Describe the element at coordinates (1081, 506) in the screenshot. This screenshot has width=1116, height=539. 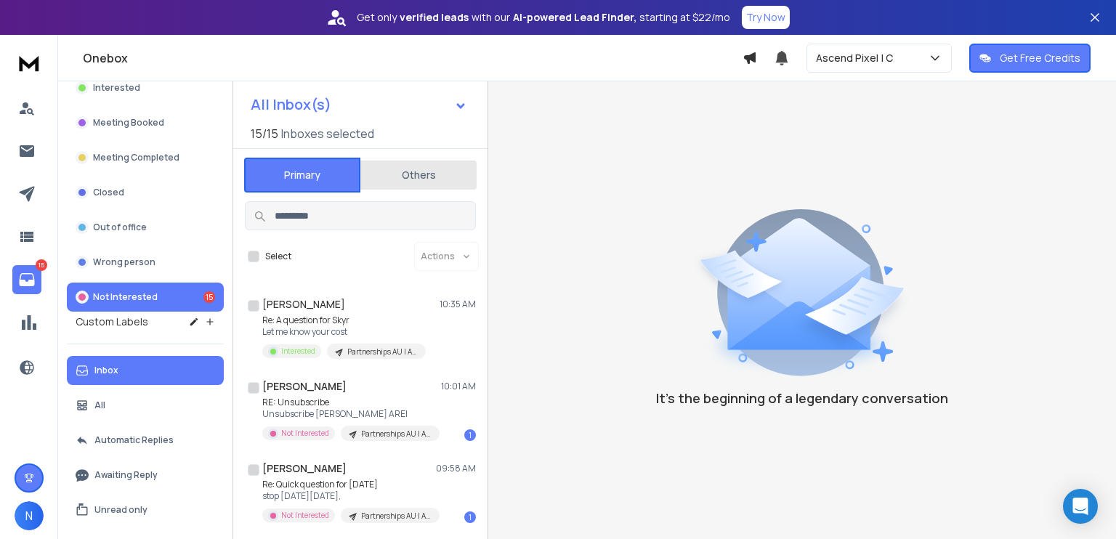
I see `div: Open Intercom Messenger` at that location.